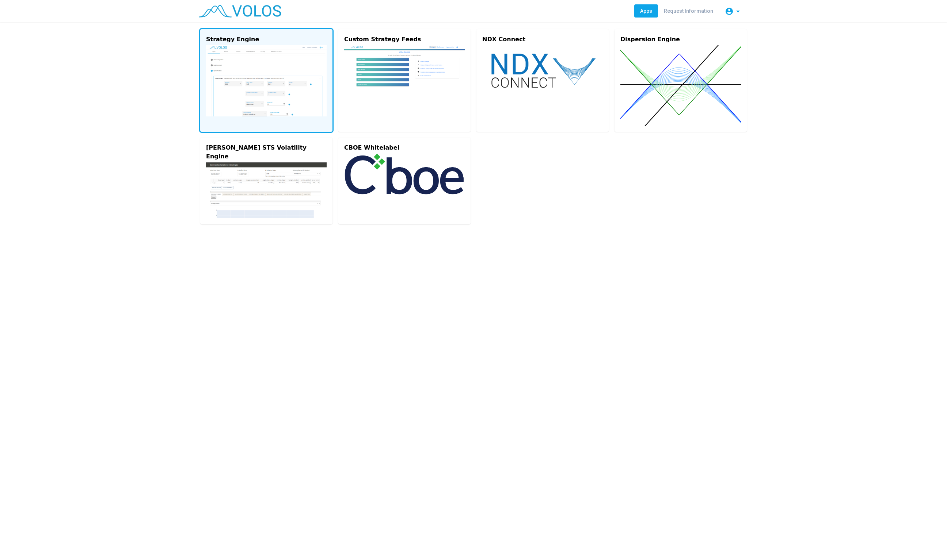  Describe the element at coordinates (404, 174) in the screenshot. I see `img: cboe-logo.png` at that location.